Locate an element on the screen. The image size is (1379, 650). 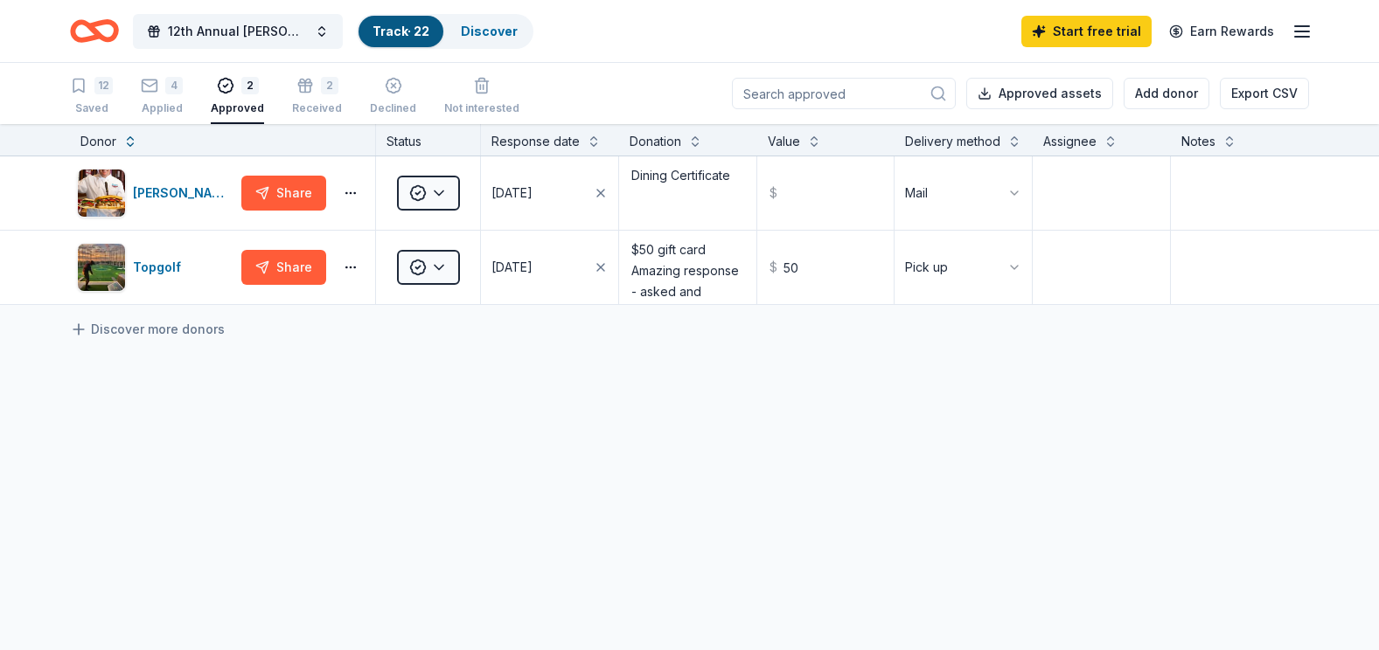
div: Response date is located at coordinates (535, 142).